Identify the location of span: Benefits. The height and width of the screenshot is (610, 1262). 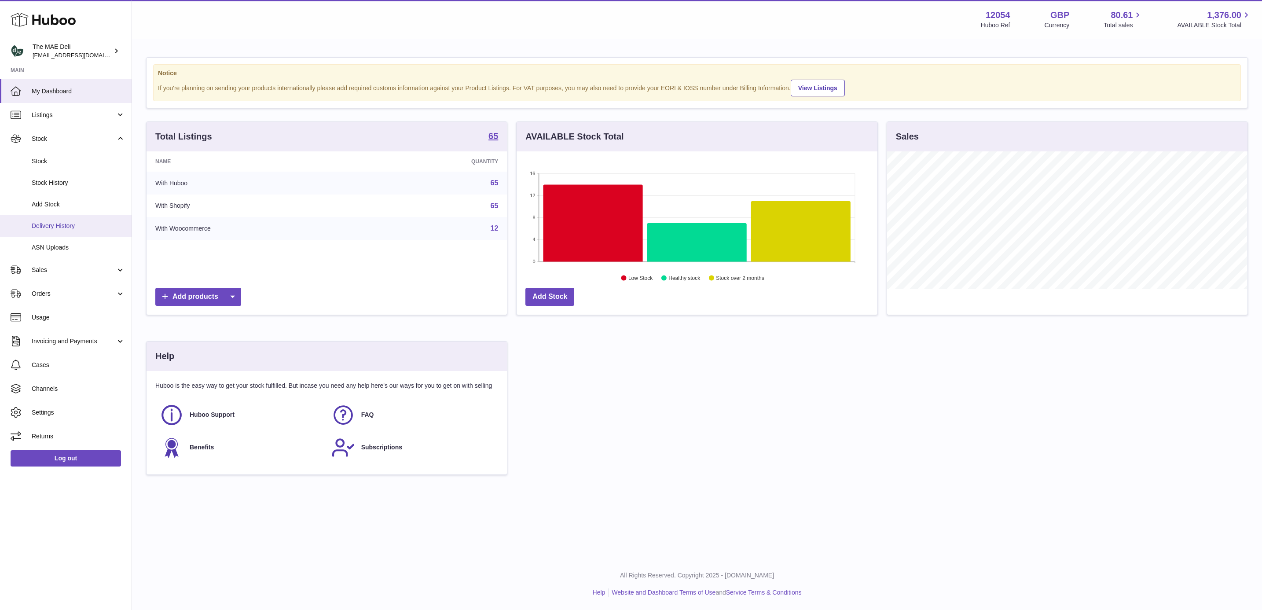
(202, 447).